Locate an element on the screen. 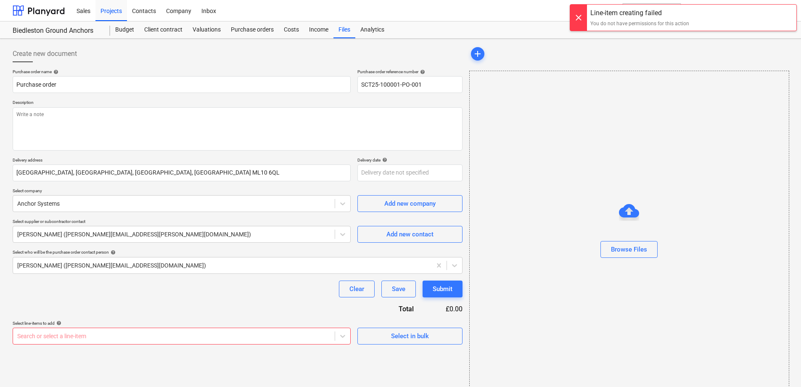 The height and width of the screenshot is (387, 801). div: Valuations is located at coordinates (206, 30).